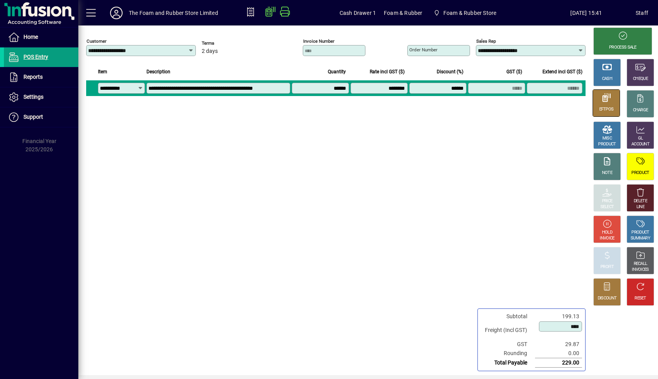 This screenshot has width=658, height=379. I want to click on div: LINE, so click(640, 207).